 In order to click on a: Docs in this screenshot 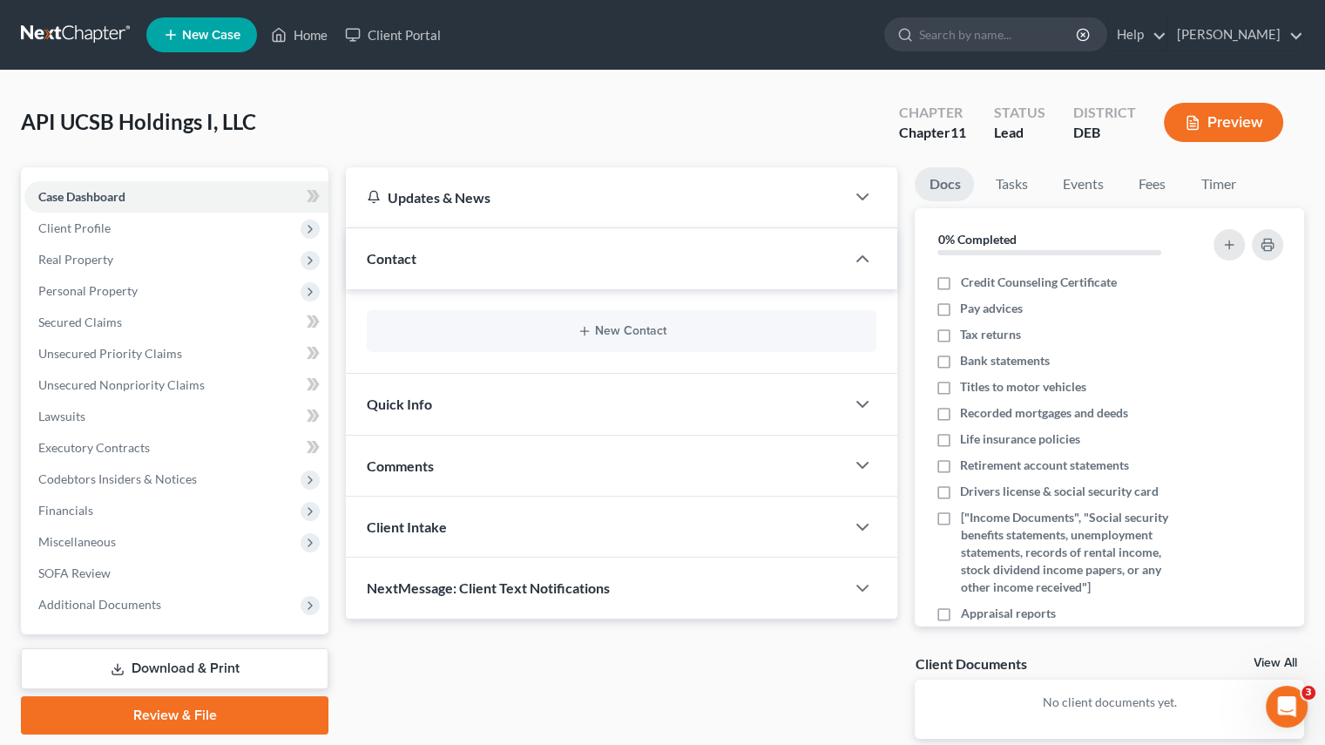, I will do `click(944, 184)`.